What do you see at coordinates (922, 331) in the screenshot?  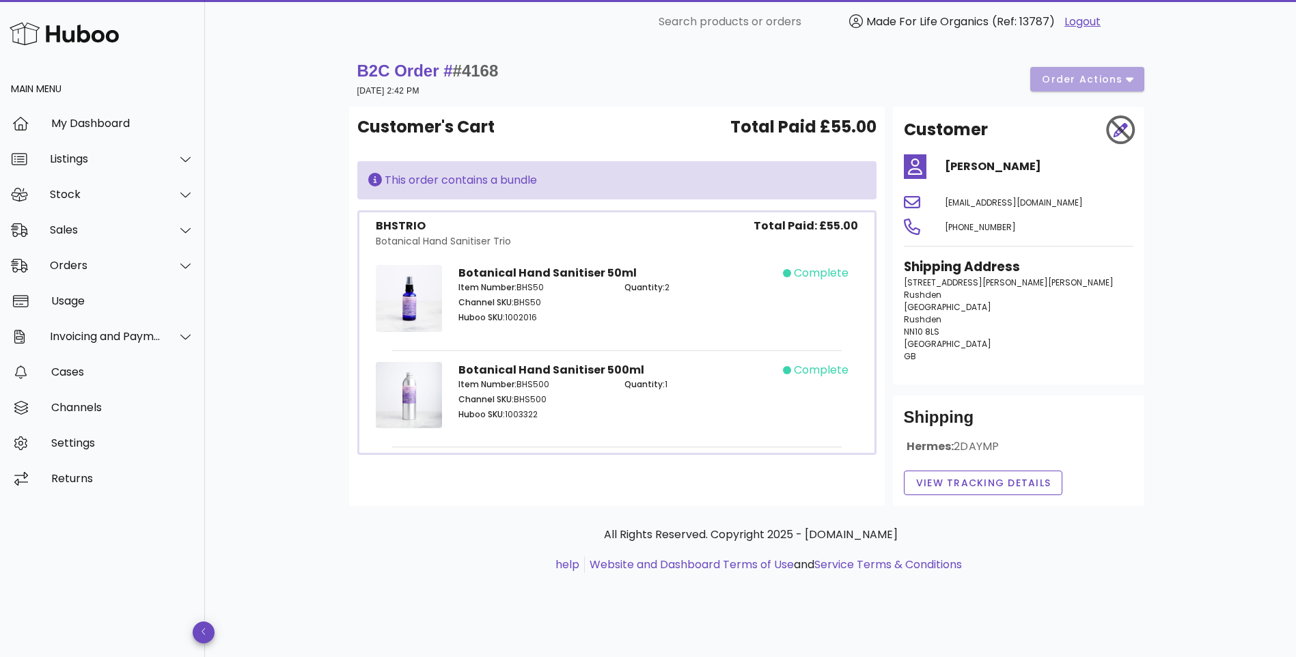 I see `span: NN10 8LS` at bounding box center [922, 331].